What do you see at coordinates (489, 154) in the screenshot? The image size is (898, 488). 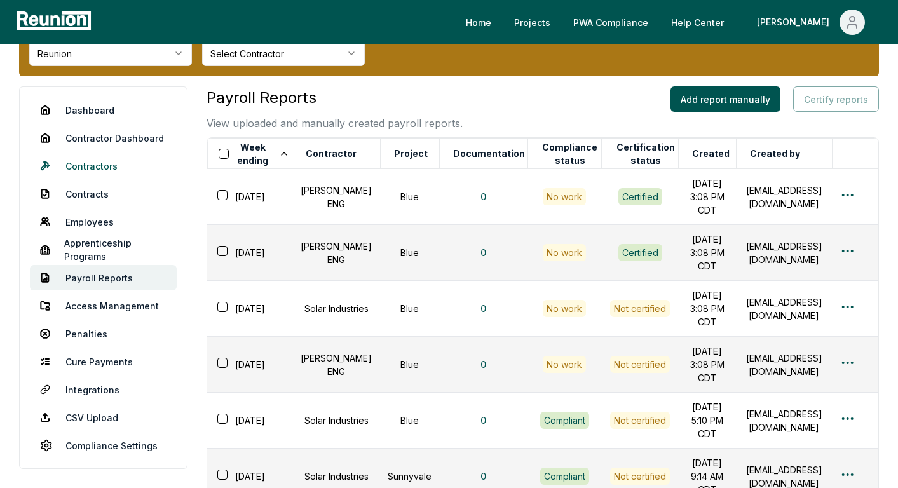 I see `button: Documentation` at bounding box center [489, 154].